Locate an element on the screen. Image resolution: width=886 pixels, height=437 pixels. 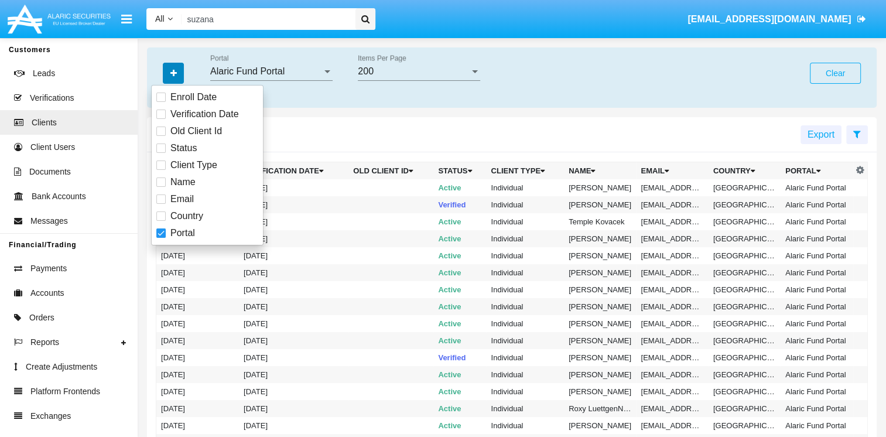
th: Status is located at coordinates (460, 171).